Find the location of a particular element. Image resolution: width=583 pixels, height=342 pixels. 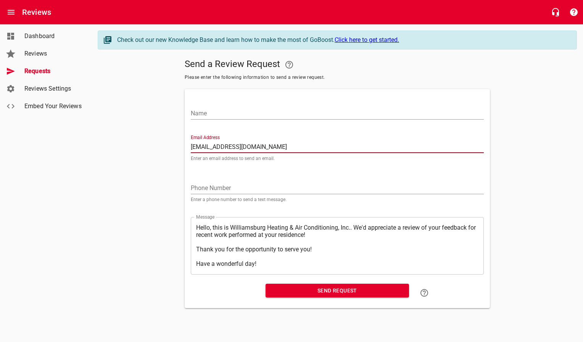

label: Email Address is located at coordinates (205, 138).